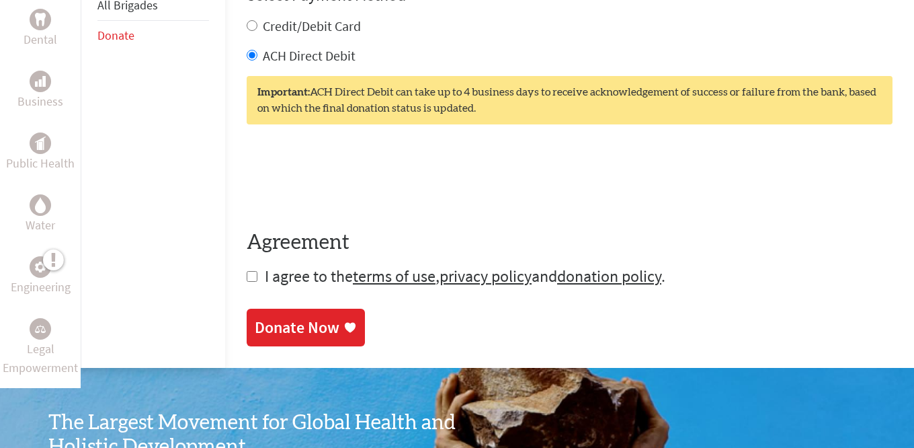  Describe the element at coordinates (485, 276) in the screenshot. I see `a: privacy policy` at that location.